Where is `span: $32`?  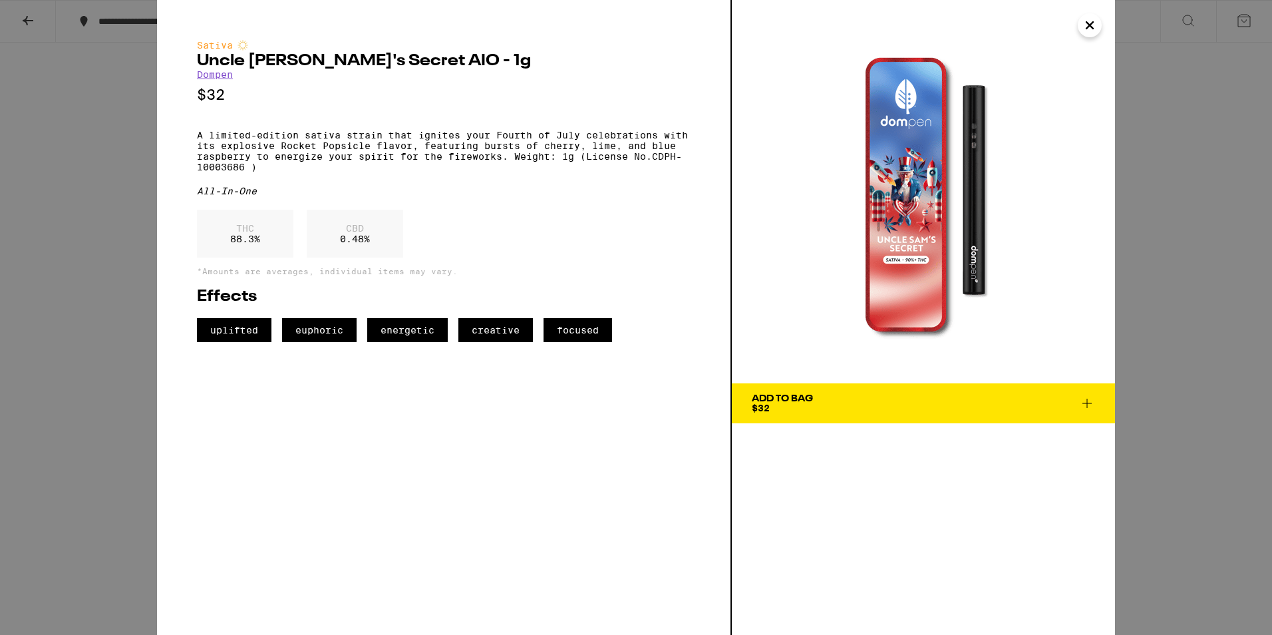
span: $32 is located at coordinates (761, 408).